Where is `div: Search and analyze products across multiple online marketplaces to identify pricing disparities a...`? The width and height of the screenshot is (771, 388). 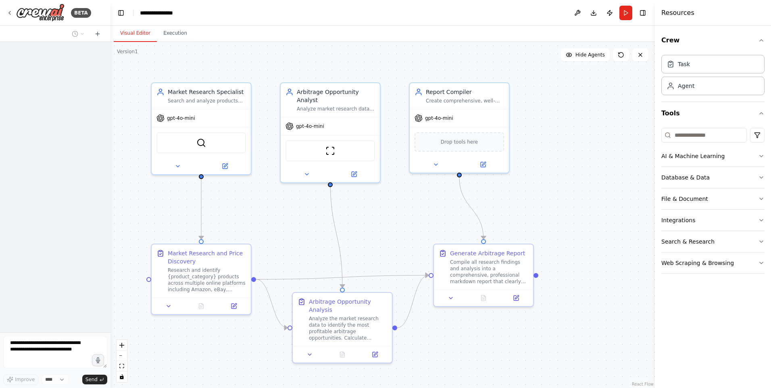 div: Search and analyze products across multiple online marketplaces to identify pricing disparities a... is located at coordinates (207, 101).